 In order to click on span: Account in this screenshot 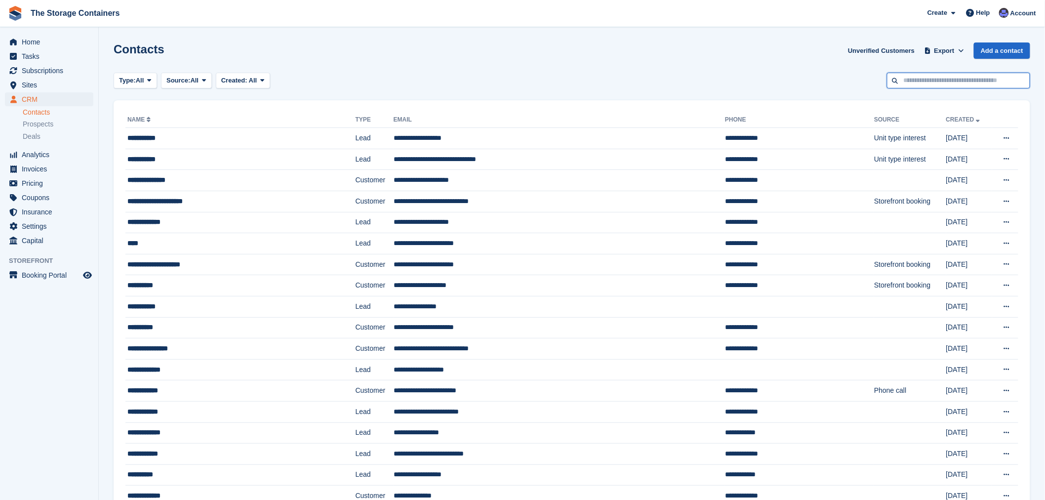, I will do `click(1023, 13)`.